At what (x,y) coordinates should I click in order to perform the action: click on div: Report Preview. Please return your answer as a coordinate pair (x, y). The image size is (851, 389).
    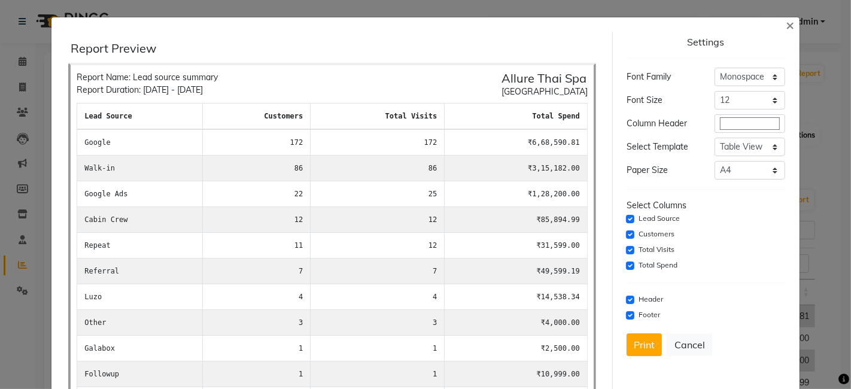
    Looking at the image, I should click on (337, 48).